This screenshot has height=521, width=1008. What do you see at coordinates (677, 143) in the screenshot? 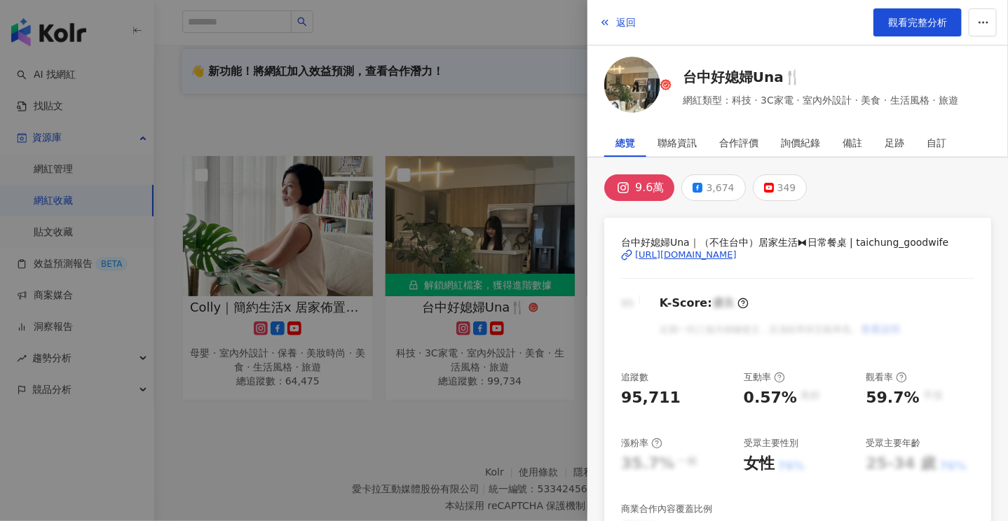
I see `div: 聯絡資訊` at bounding box center [677, 143].